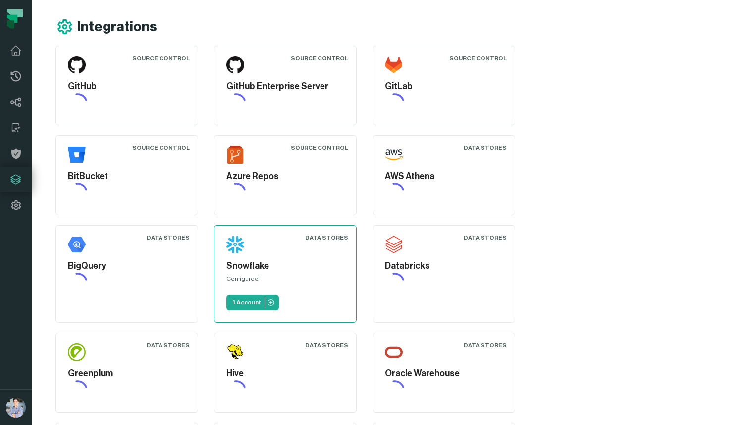 The image size is (749, 425). What do you see at coordinates (77, 155) in the screenshot?
I see `img: BitBucket` at bounding box center [77, 155].